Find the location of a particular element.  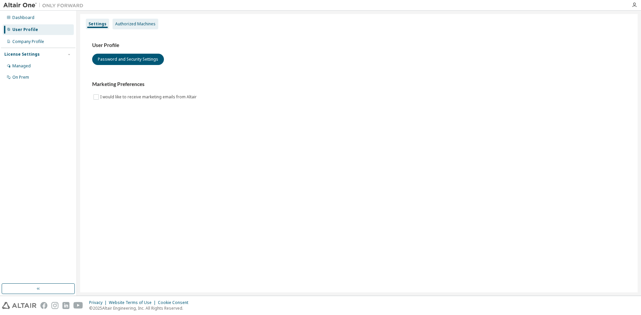

h3: User Profile is located at coordinates (359, 45).